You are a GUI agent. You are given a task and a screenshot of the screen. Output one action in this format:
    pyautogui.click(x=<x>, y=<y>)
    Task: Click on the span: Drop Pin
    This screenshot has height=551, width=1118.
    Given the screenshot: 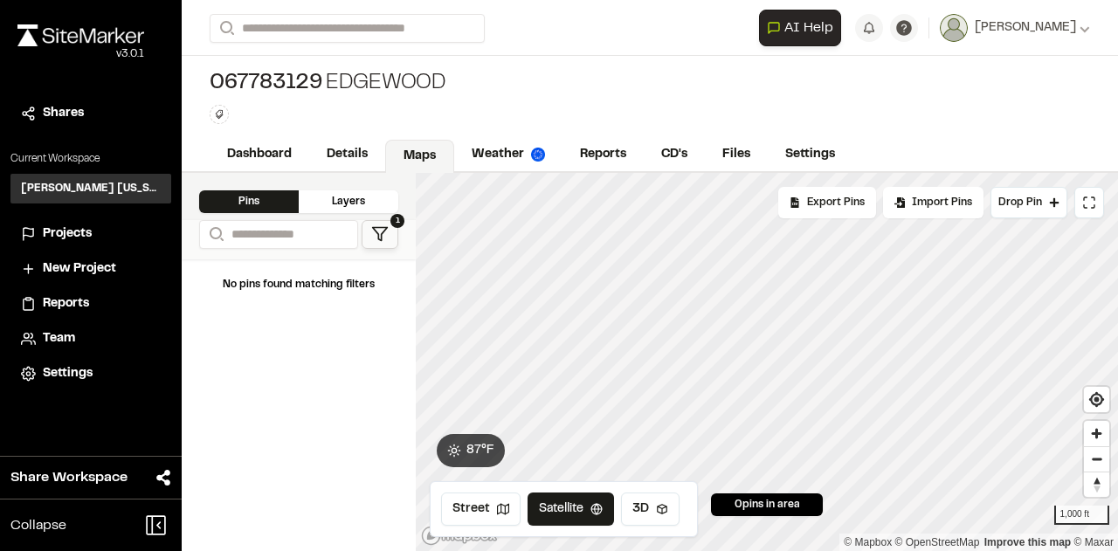 What is the action you would take?
    pyautogui.click(x=1020, y=203)
    